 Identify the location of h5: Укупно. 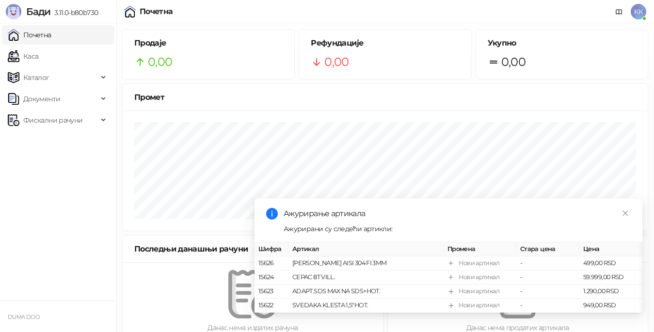
(562, 43).